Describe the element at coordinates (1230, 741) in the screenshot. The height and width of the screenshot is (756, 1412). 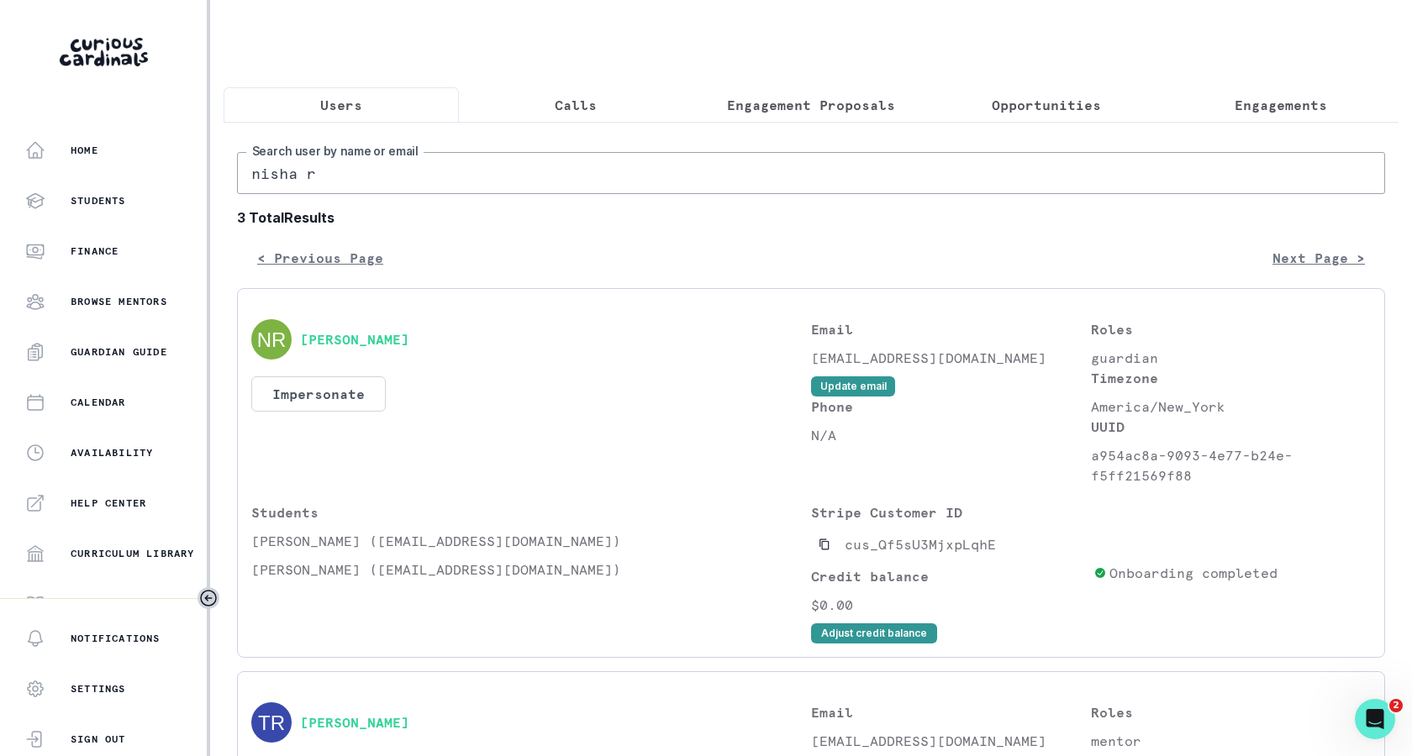
I see `p: mentor` at that location.